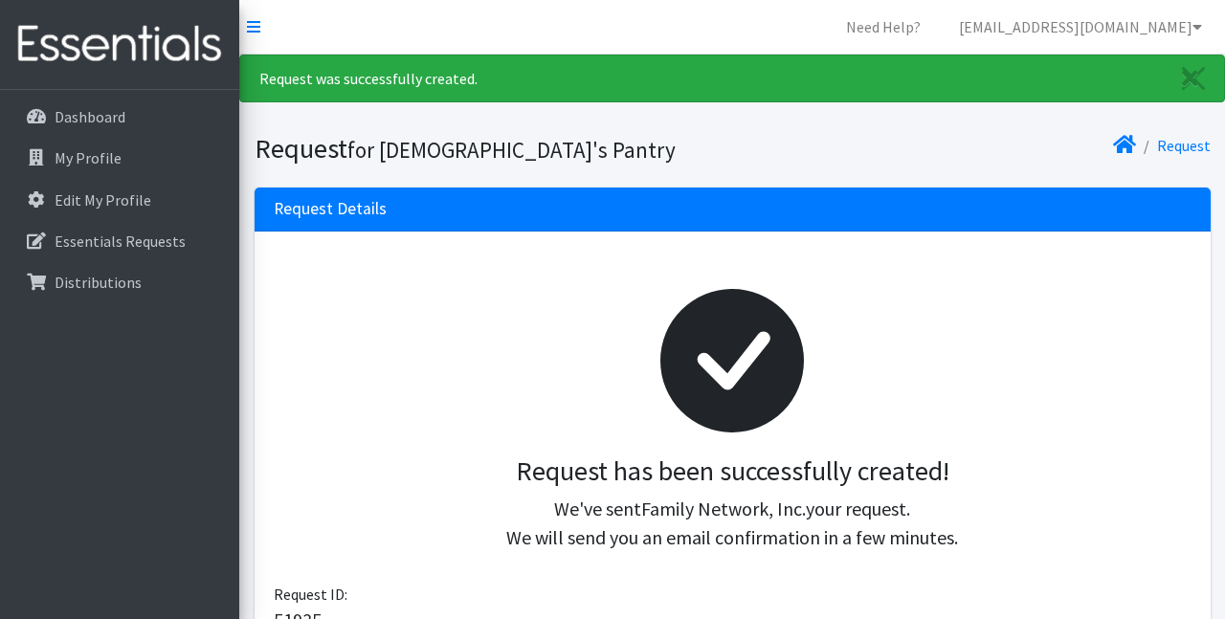 Image resolution: width=1225 pixels, height=619 pixels. I want to click on h3: Request has been successfully created!, so click(732, 472).